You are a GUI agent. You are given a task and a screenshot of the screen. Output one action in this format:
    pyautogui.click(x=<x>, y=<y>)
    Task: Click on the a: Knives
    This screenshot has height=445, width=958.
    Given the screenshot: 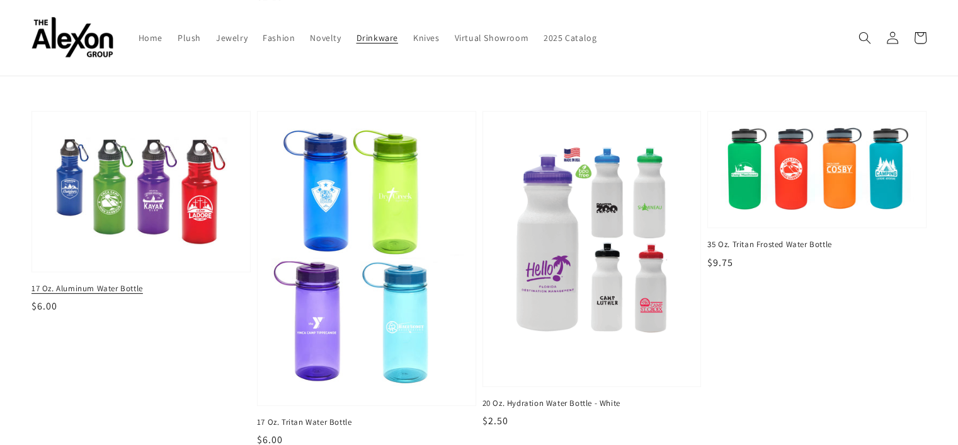 What is the action you would take?
    pyautogui.click(x=426, y=38)
    